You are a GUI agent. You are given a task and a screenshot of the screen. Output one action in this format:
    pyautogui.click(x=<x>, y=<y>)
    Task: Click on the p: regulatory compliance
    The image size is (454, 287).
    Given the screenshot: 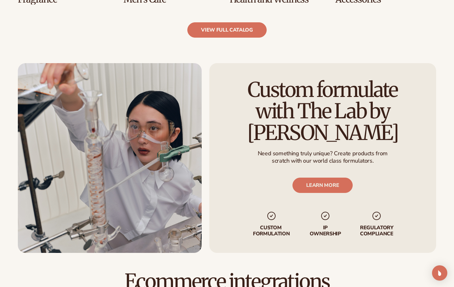 What is the action you would take?
    pyautogui.click(x=377, y=231)
    